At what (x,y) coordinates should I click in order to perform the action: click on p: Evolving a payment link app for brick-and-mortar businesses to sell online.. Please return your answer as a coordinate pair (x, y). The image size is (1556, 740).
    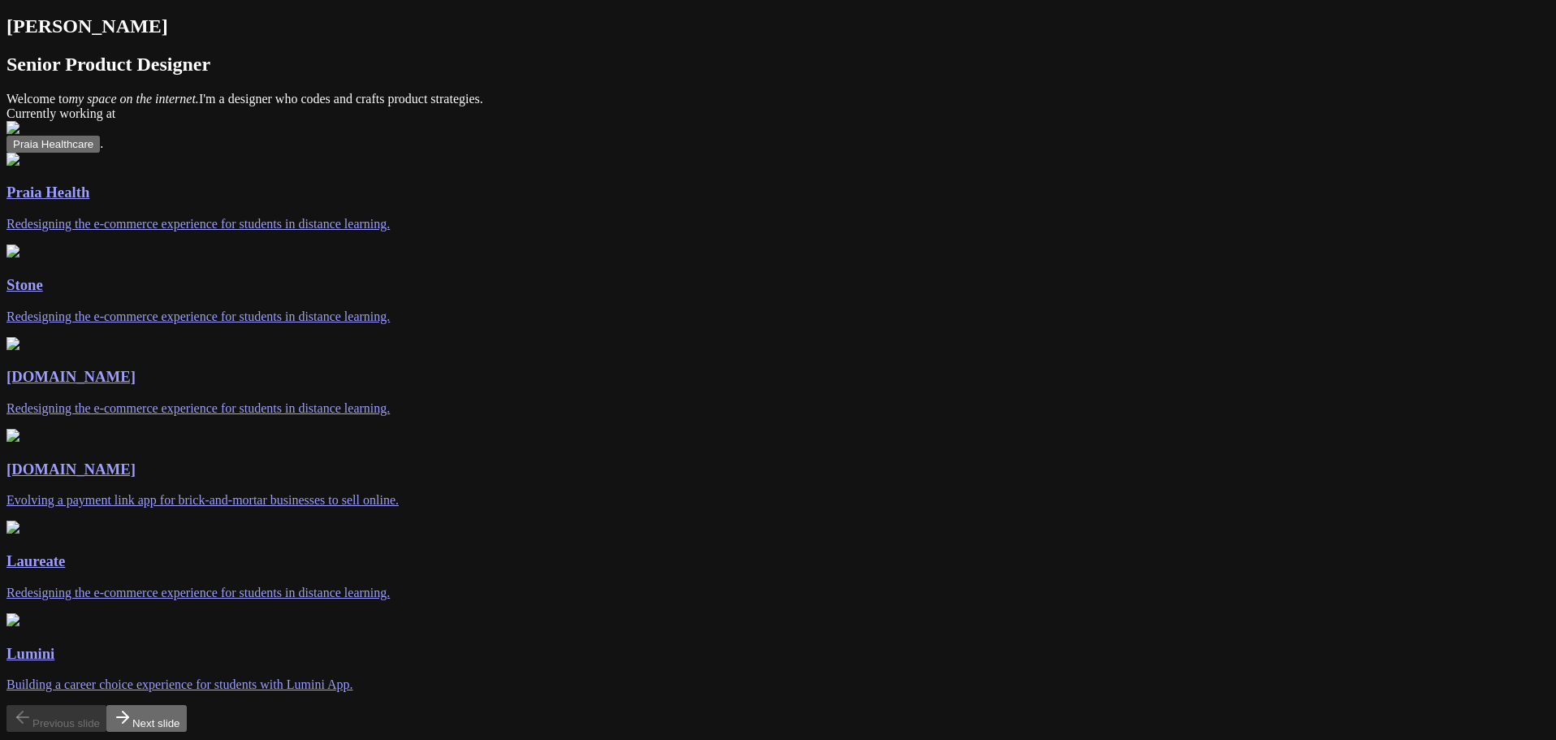
    Looking at the image, I should click on (778, 500).